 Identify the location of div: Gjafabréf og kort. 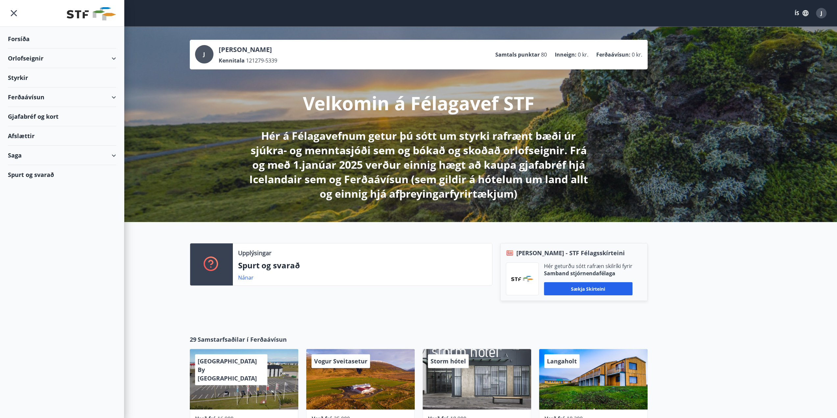
(62, 116).